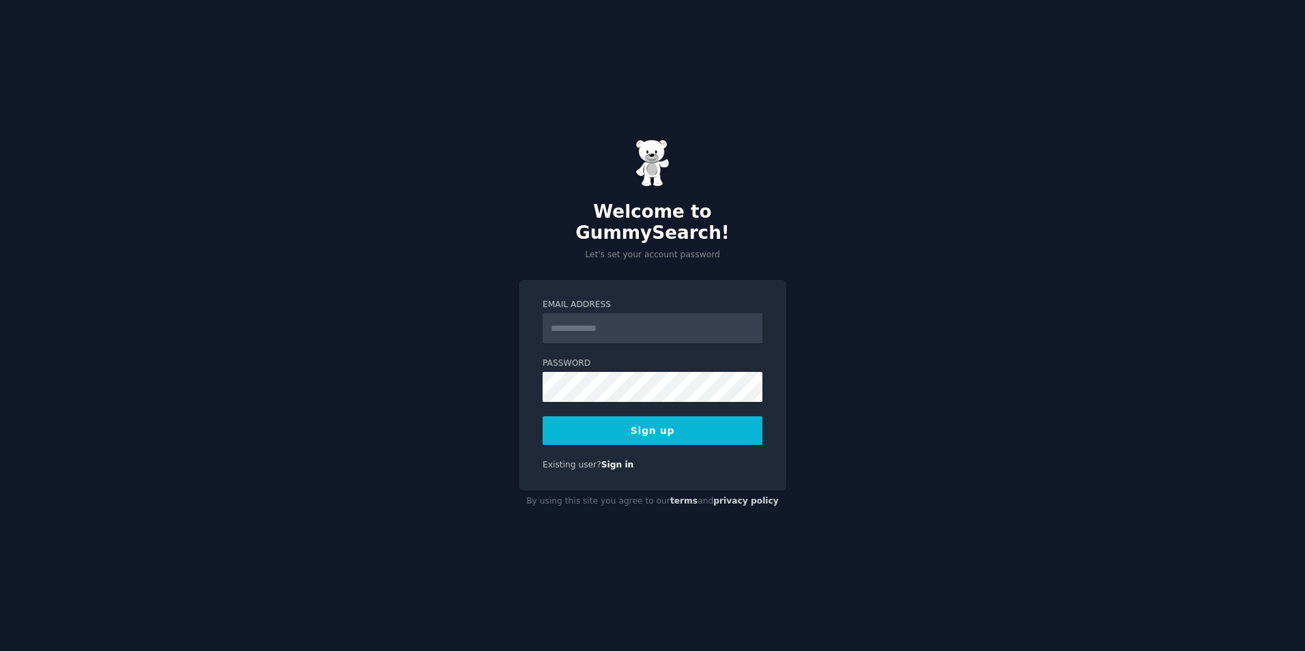 This screenshot has width=1305, height=651. I want to click on a: privacy policy, so click(746, 501).